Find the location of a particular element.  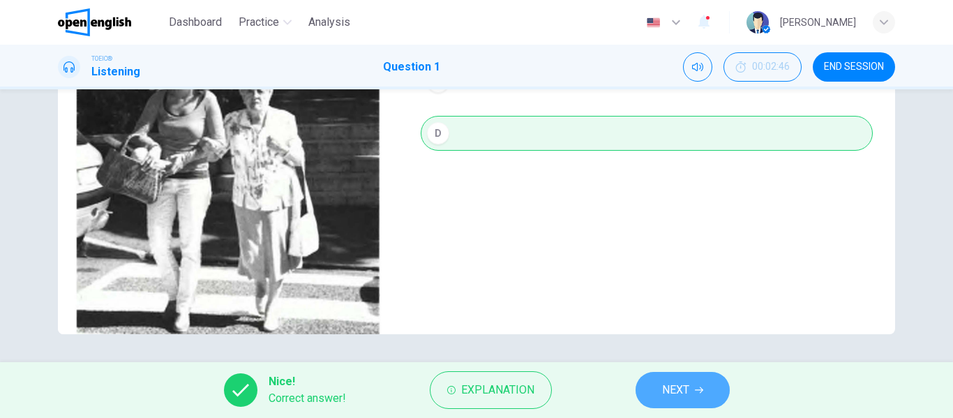

a: Analysis is located at coordinates (329, 22).